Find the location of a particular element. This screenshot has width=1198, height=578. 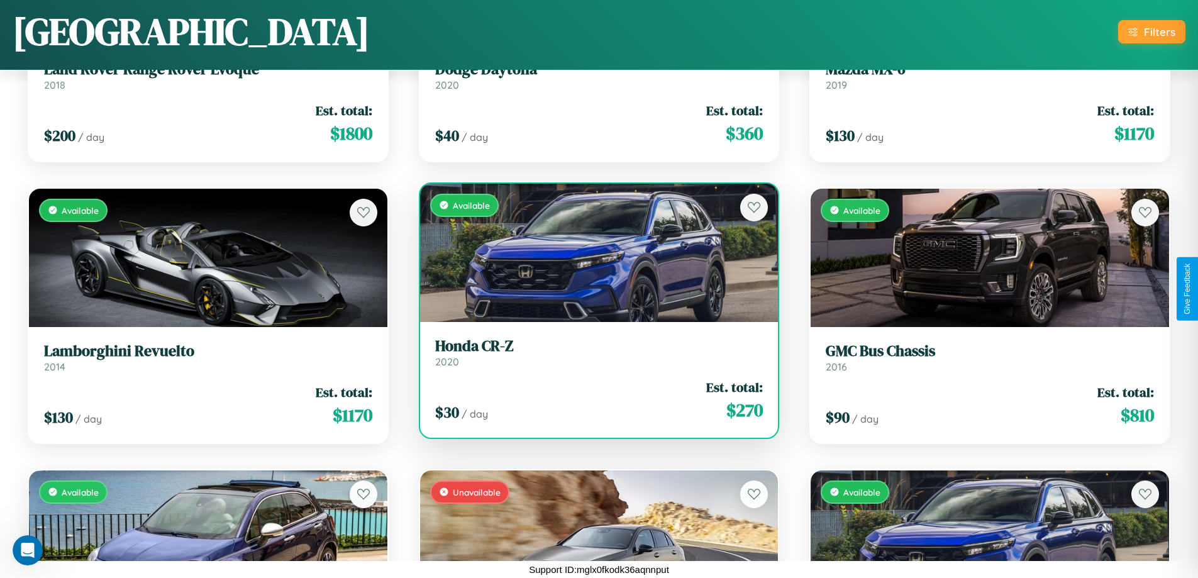

div: Give Feedback is located at coordinates (1187, 289).